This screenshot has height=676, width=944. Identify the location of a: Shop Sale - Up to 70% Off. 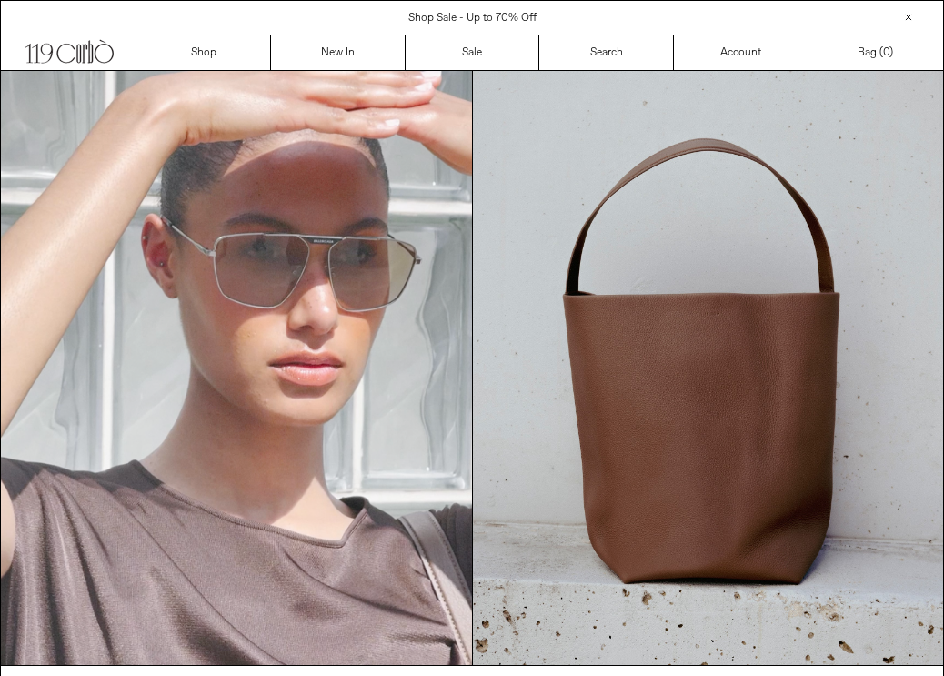
(472, 18).